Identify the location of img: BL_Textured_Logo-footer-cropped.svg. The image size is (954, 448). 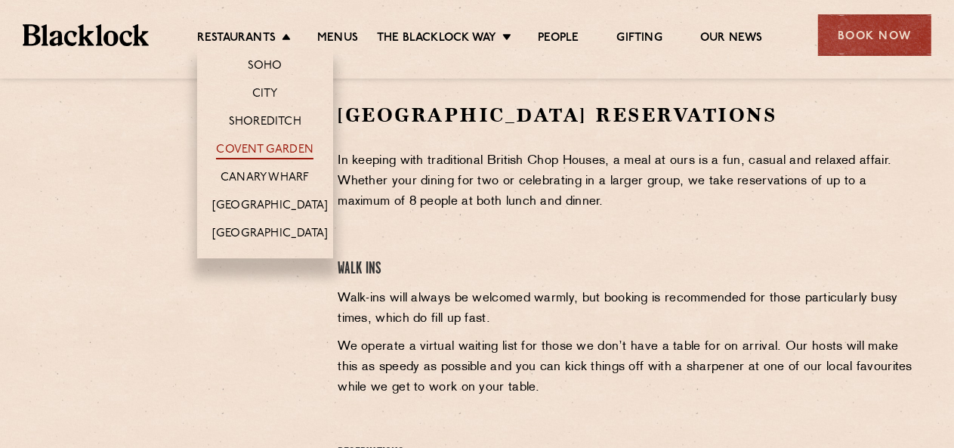
(85, 35).